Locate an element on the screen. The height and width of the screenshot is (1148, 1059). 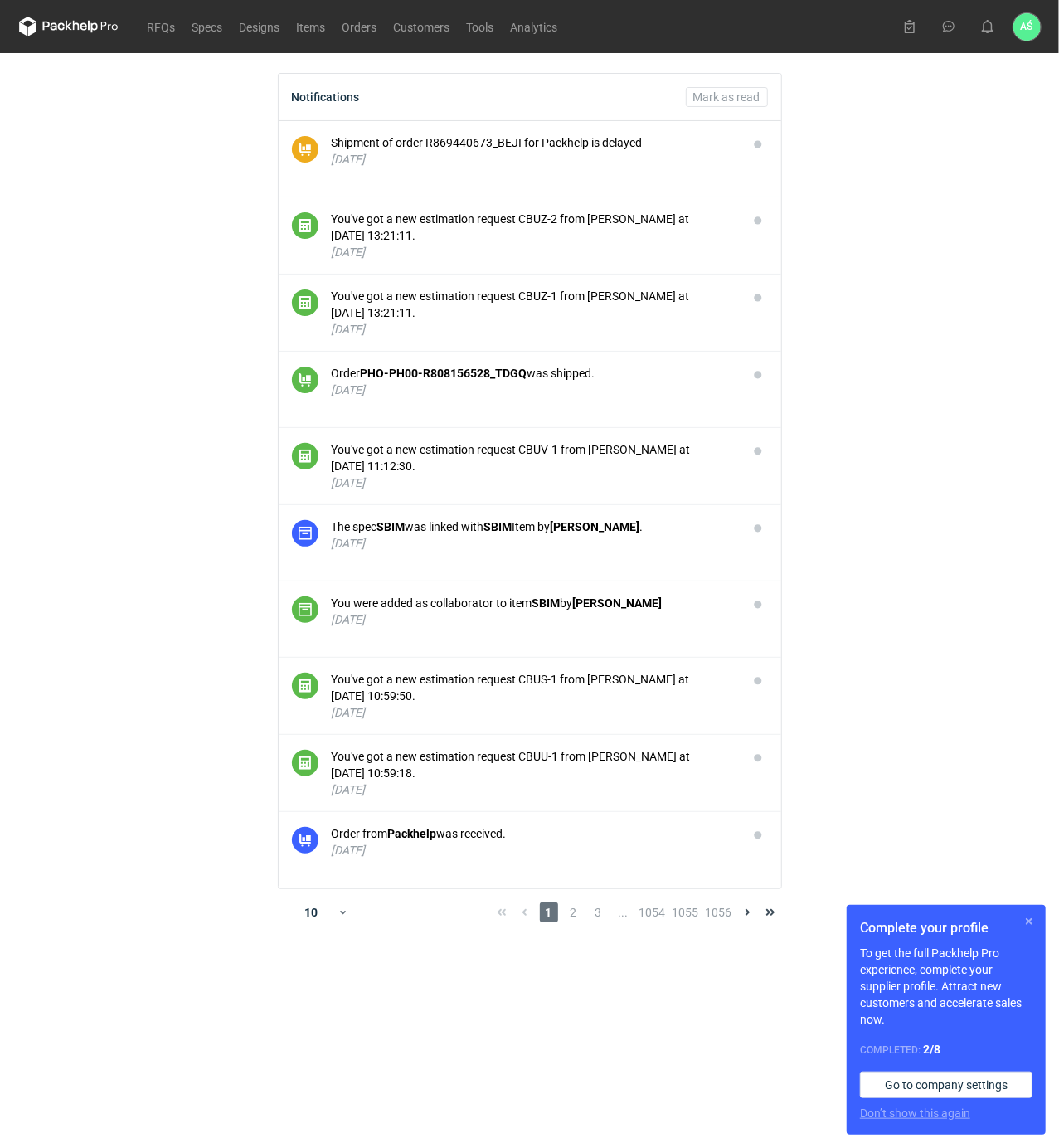
button: Don’t show this again is located at coordinates (915, 1112).